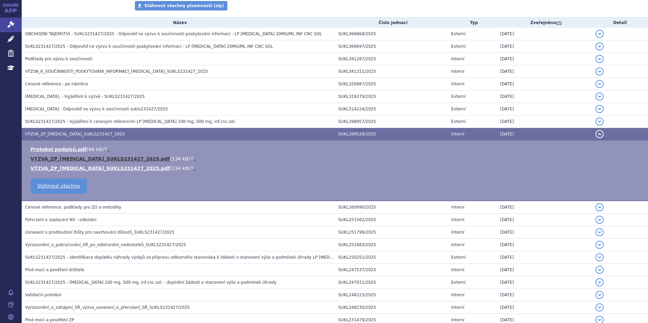  I want to click on span: Cenové reference, podklady pro ZÚ a metodiky, so click(73, 207).